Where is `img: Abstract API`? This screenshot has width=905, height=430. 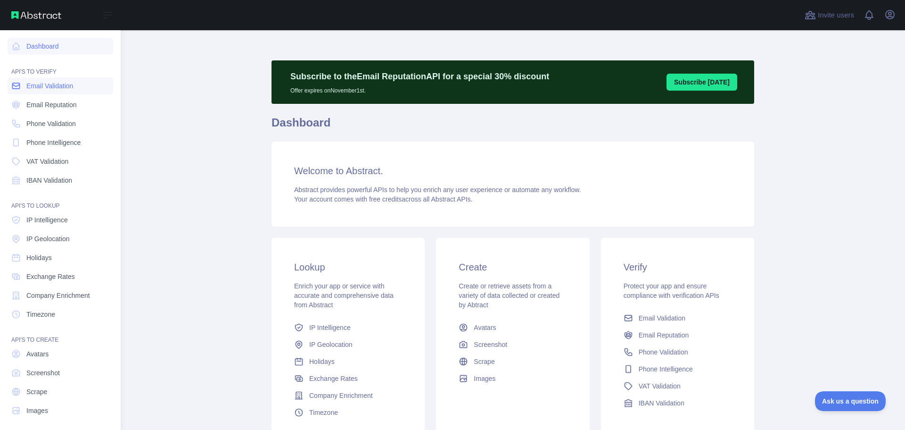
img: Abstract API is located at coordinates (36, 15).